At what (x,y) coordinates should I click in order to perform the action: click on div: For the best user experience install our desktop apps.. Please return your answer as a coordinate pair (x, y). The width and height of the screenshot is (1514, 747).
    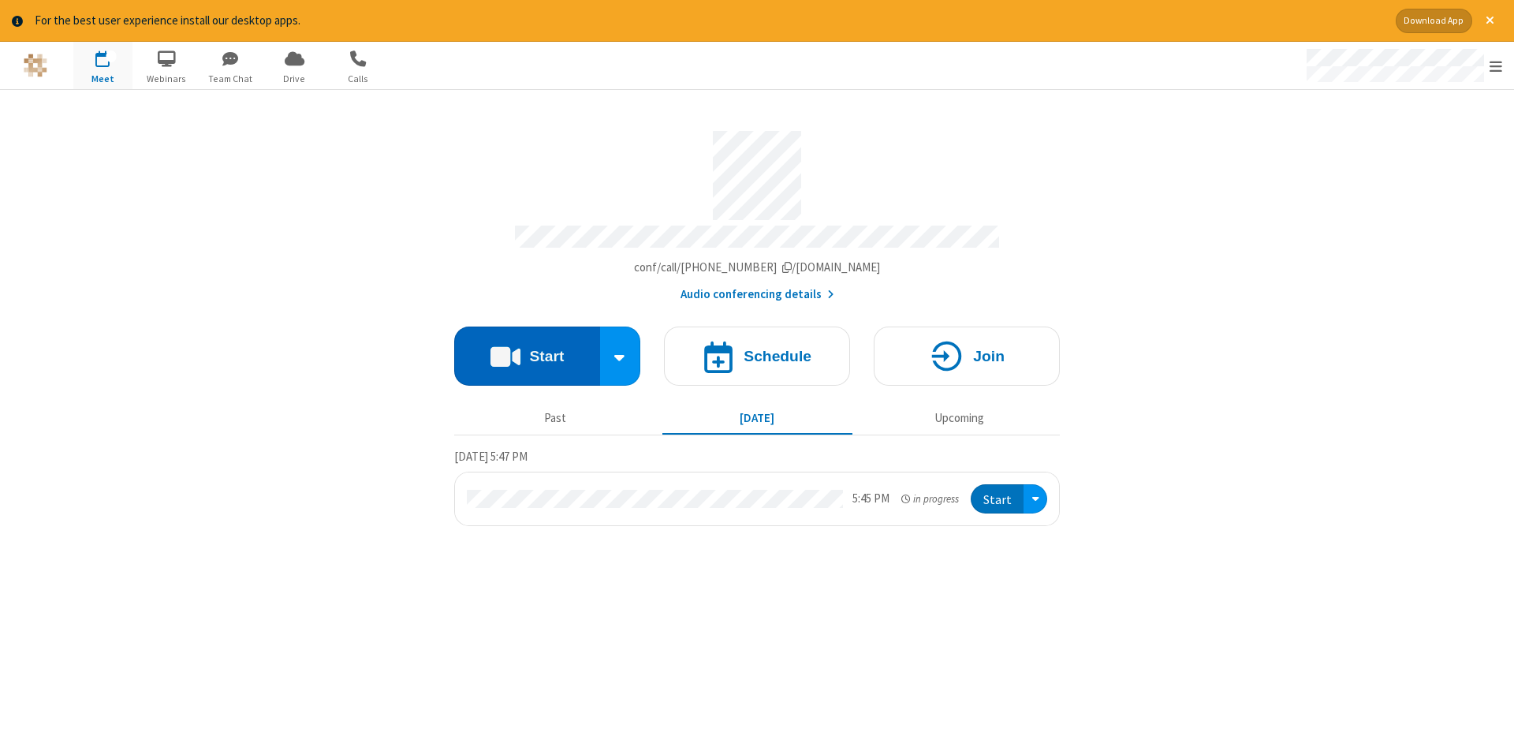
    Looking at the image, I should click on (709, 20).